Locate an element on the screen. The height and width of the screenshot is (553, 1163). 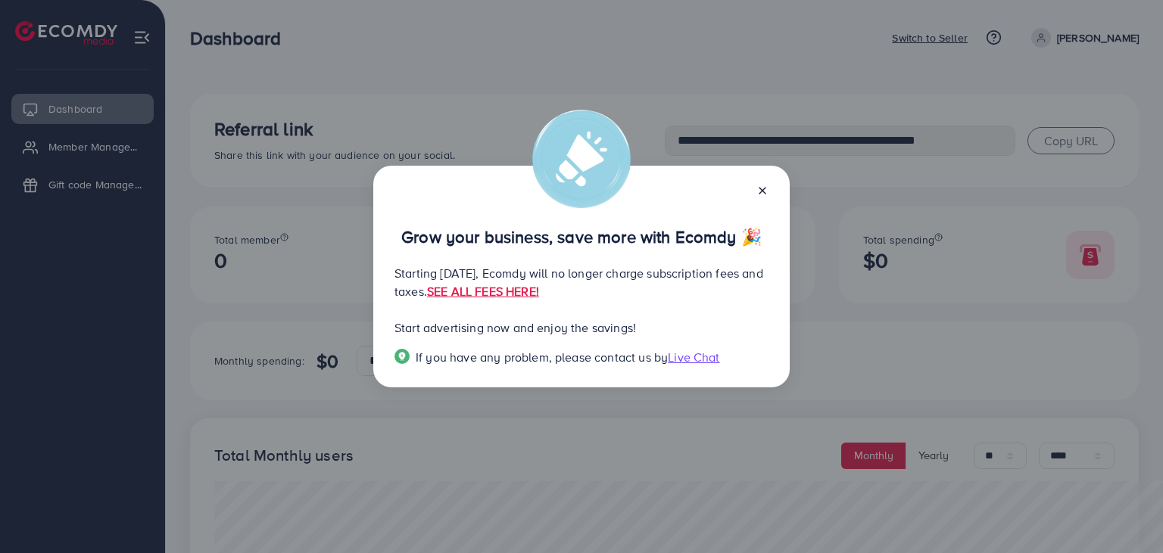
img: Popup guide is located at coordinates (402, 357).